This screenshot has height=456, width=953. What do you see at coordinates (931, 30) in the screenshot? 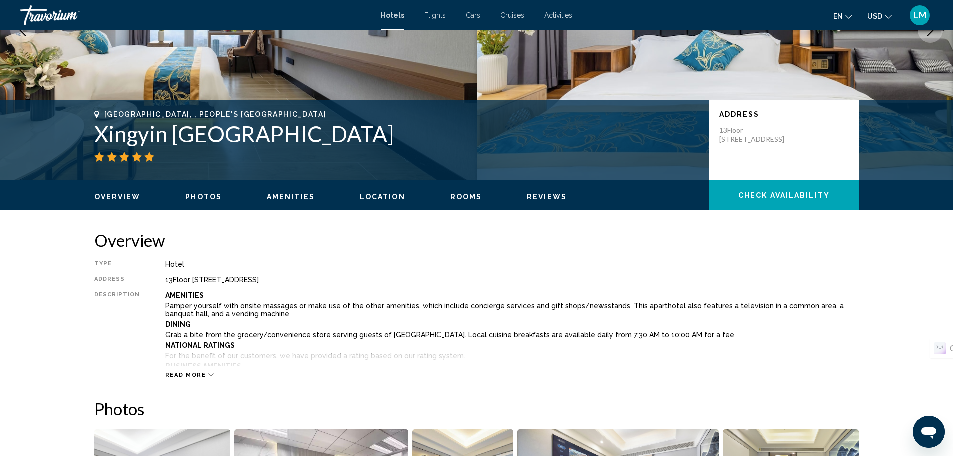
I see `button: Next image` at bounding box center [931, 30].